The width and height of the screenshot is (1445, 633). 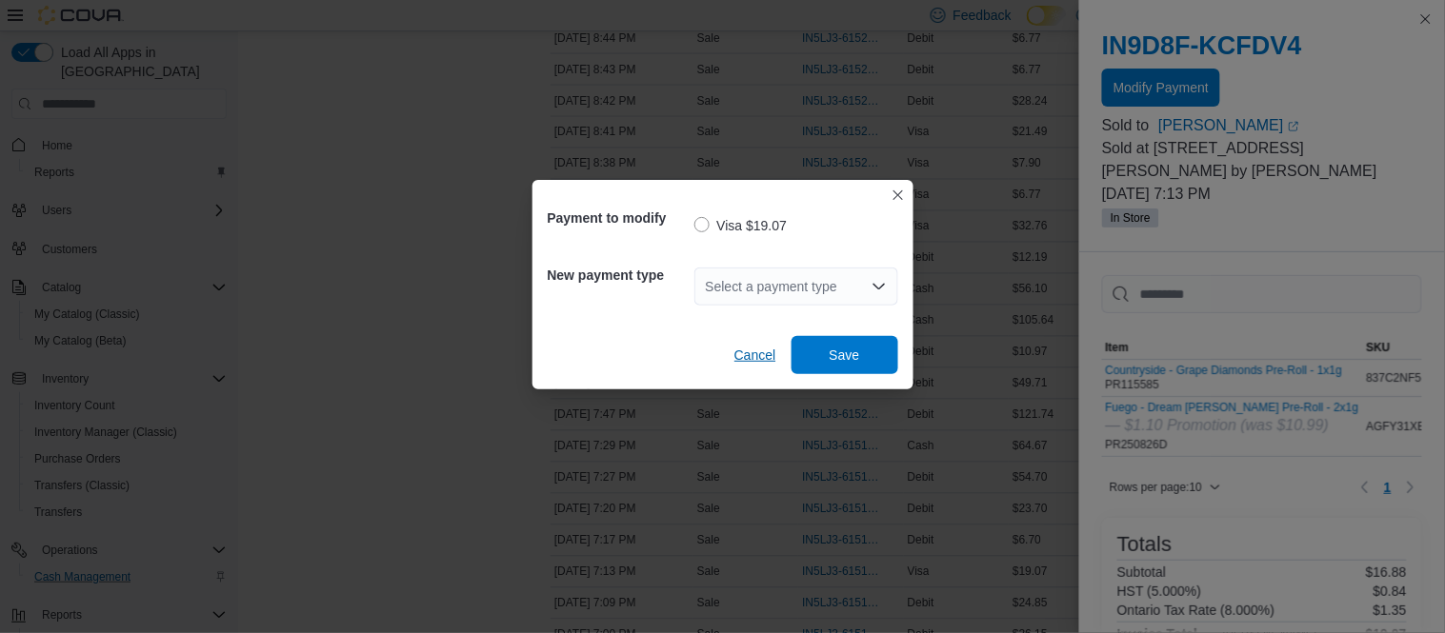 What do you see at coordinates (619, 275) in the screenshot?
I see `h5: New payment type` at bounding box center [619, 275].